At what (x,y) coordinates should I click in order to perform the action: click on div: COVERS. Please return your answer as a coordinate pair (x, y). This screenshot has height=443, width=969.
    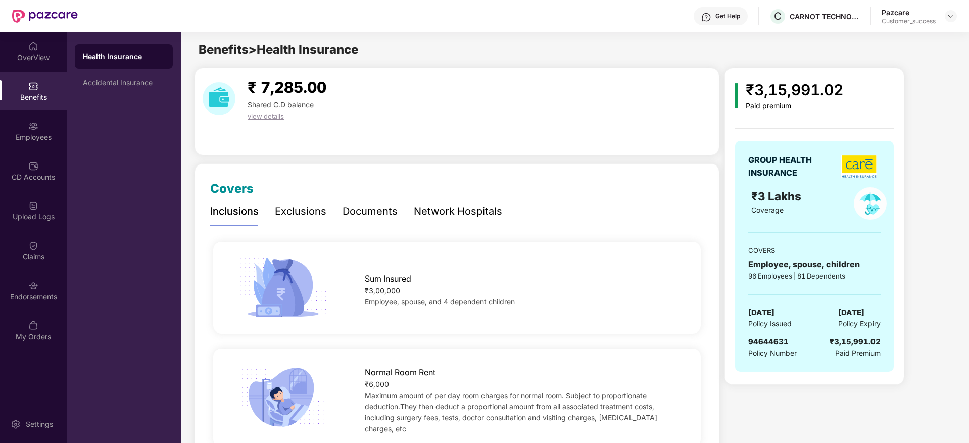
    Looking at the image, I should click on (814, 251).